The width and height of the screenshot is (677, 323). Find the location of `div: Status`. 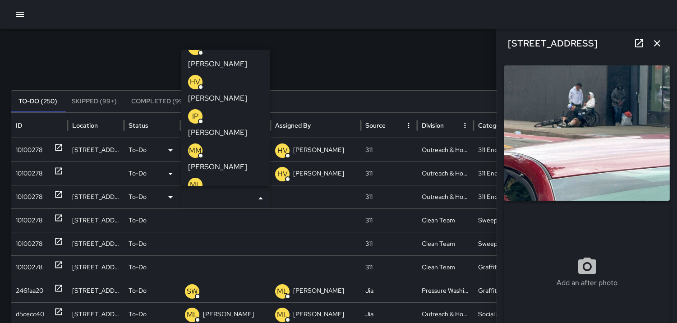

div: Status is located at coordinates (138, 125).